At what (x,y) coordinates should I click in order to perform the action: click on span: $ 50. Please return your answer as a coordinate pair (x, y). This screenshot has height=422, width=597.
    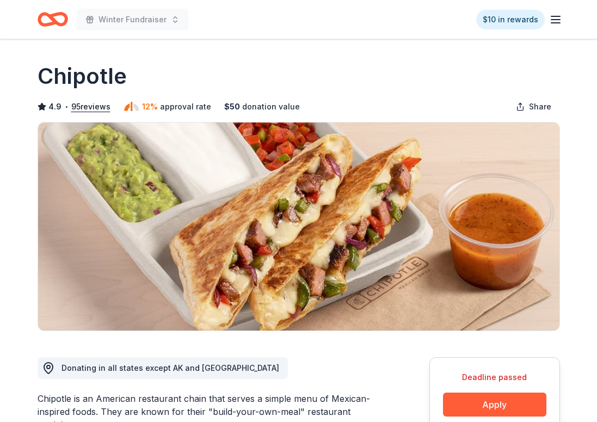
    Looking at the image, I should click on (232, 107).